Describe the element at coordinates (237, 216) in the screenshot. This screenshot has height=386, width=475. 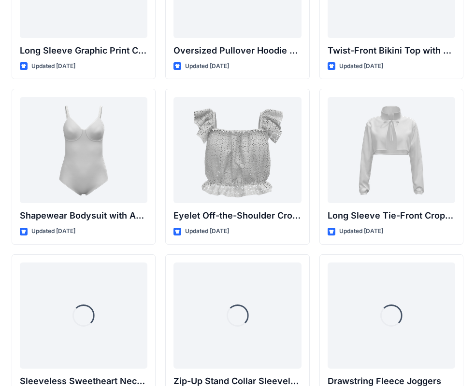
I see `p: Eyelet Off-the-Shoulder Crop Top with Ruffle Straps` at that location.